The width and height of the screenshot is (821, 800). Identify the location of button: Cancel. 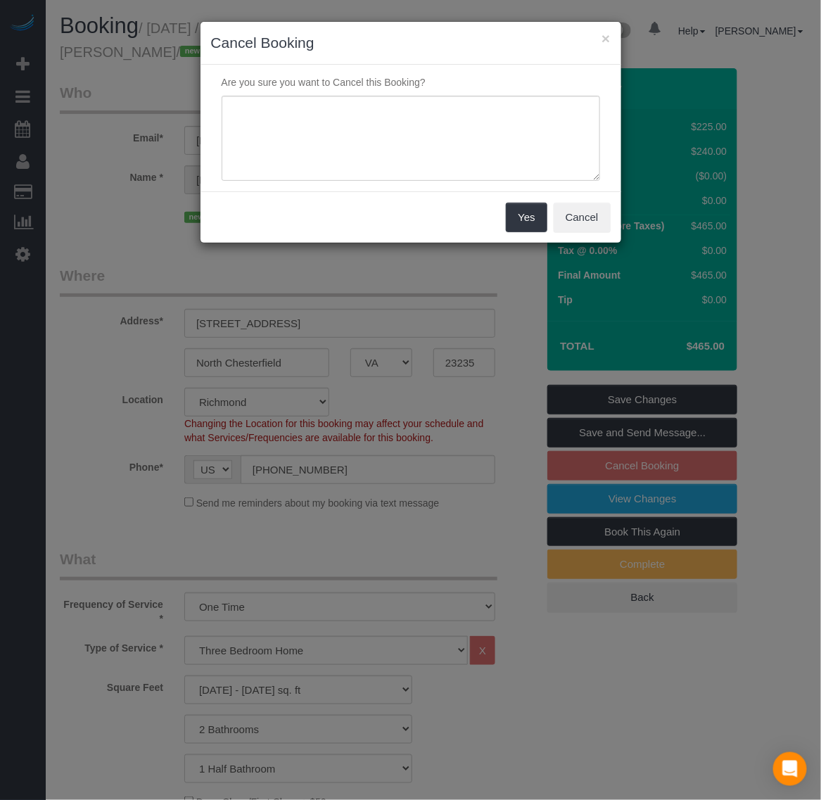
(582, 217).